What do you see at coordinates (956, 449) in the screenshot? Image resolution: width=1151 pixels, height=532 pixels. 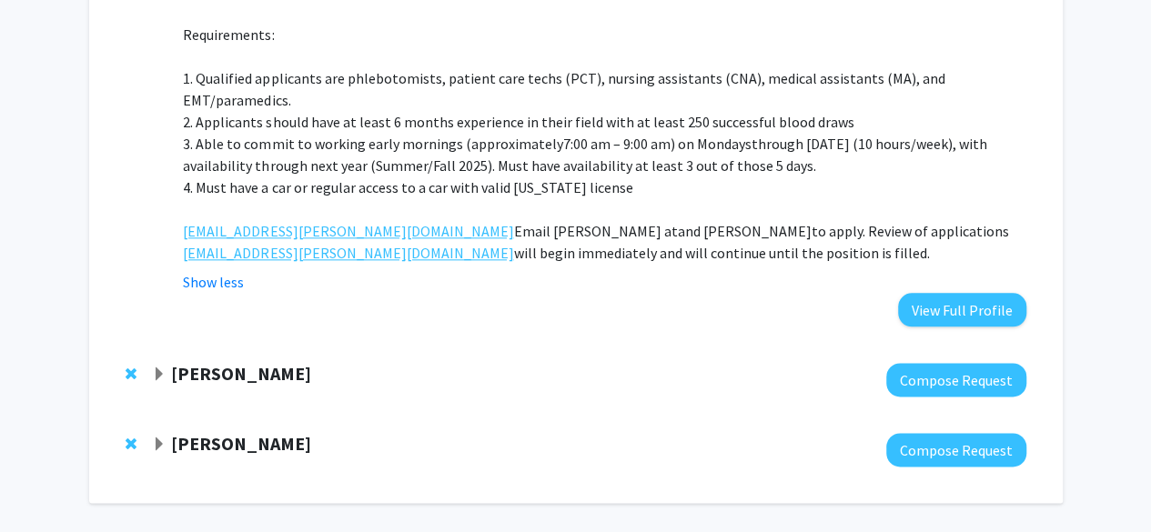 I see `button: Compose Request to Kang Chen` at bounding box center [956, 449].